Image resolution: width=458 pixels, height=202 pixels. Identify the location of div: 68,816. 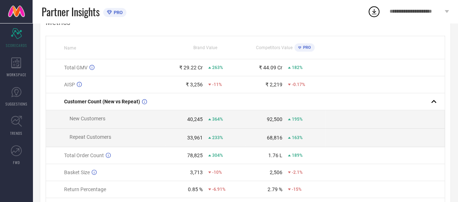
(275, 138).